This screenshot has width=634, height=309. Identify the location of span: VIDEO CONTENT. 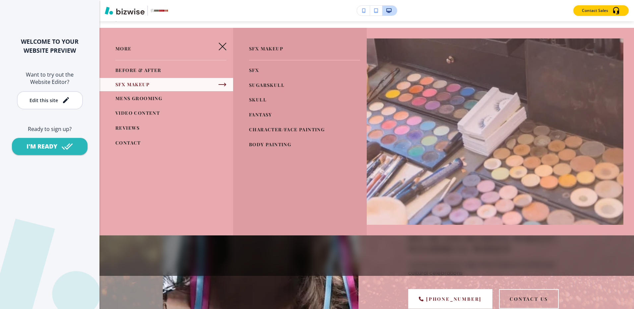
(138, 113).